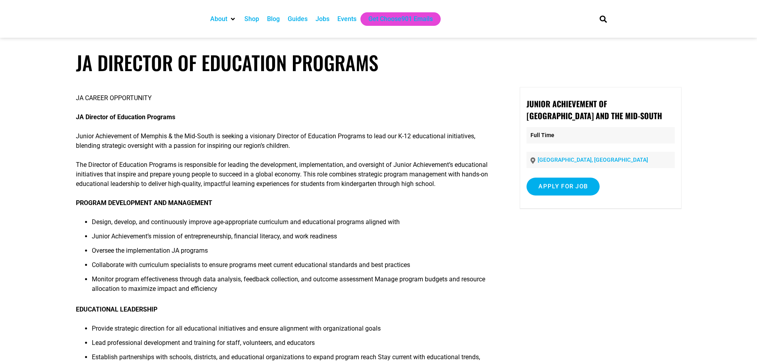  I want to click on div: Jobs, so click(322, 19).